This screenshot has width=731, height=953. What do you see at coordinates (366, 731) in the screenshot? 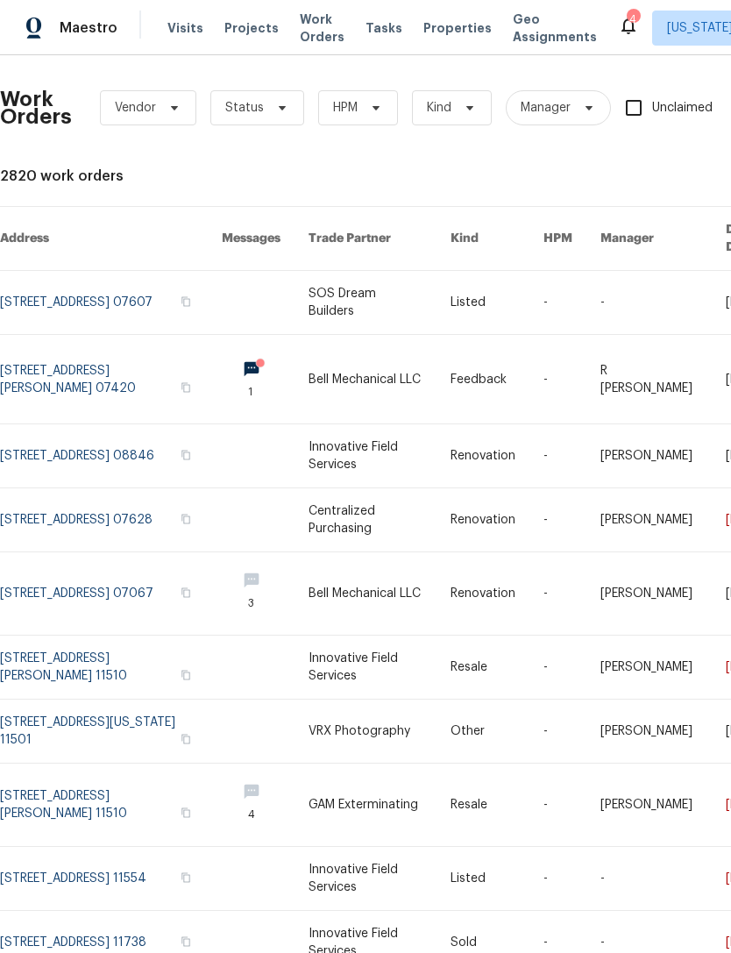
I see `td: VRX Photography` at bounding box center [366, 731].